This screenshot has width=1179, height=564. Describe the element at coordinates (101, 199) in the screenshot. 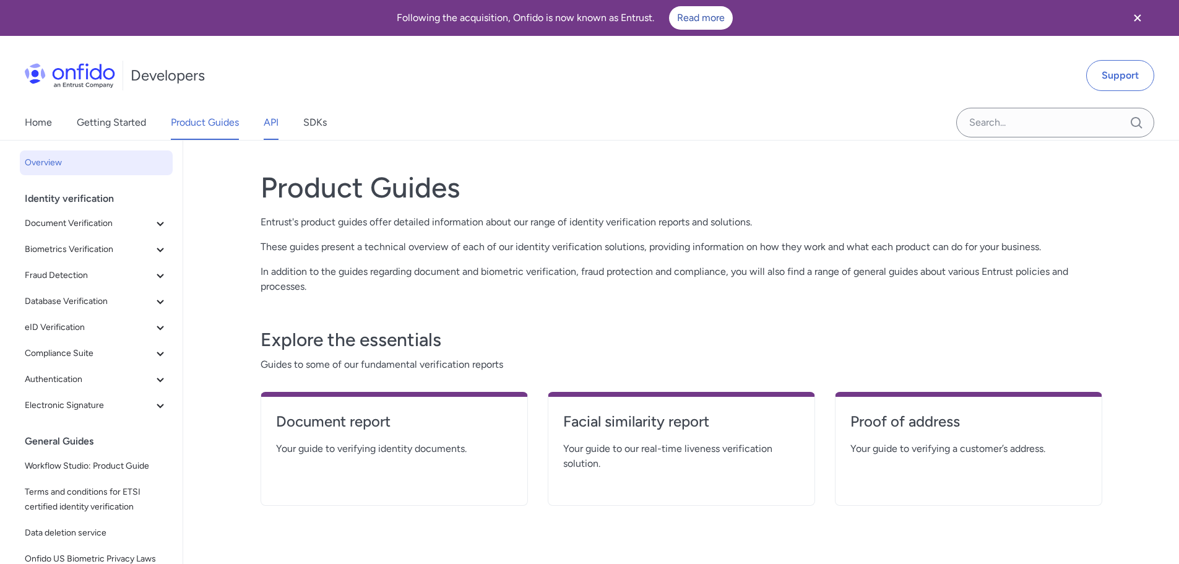

I see `div: Identity verification` at that location.